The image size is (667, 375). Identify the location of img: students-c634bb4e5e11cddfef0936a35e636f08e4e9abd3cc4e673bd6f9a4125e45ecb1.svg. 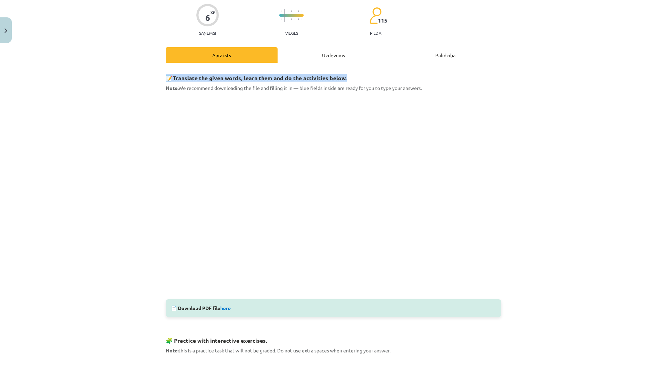
(375, 16).